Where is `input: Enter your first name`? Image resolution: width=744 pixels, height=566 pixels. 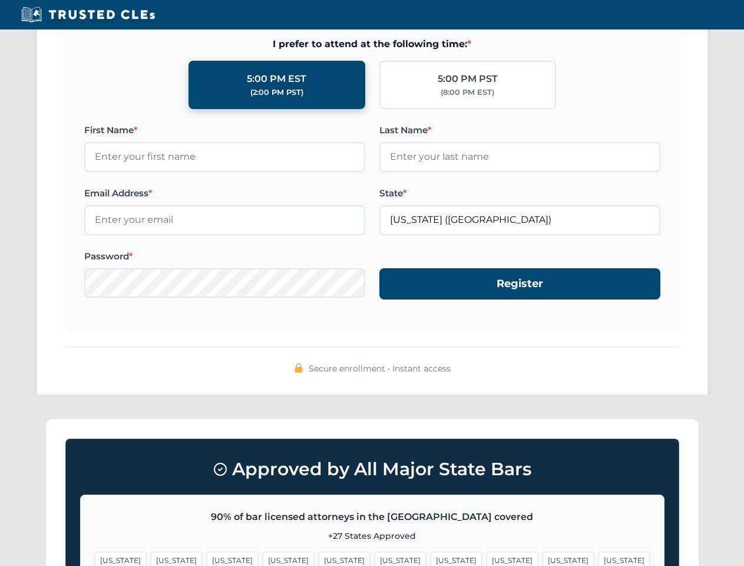
input: Enter your first name is located at coordinates (225, 157).